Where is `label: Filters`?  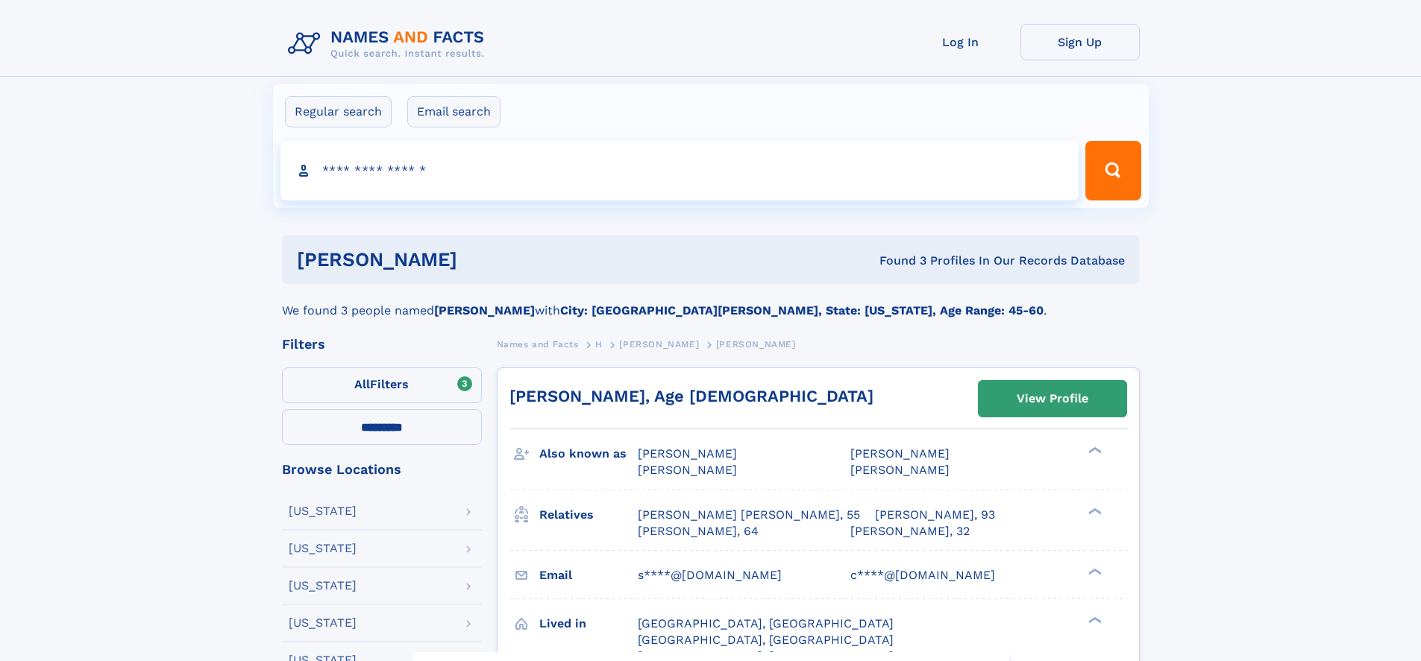 label: Filters is located at coordinates (382, 386).